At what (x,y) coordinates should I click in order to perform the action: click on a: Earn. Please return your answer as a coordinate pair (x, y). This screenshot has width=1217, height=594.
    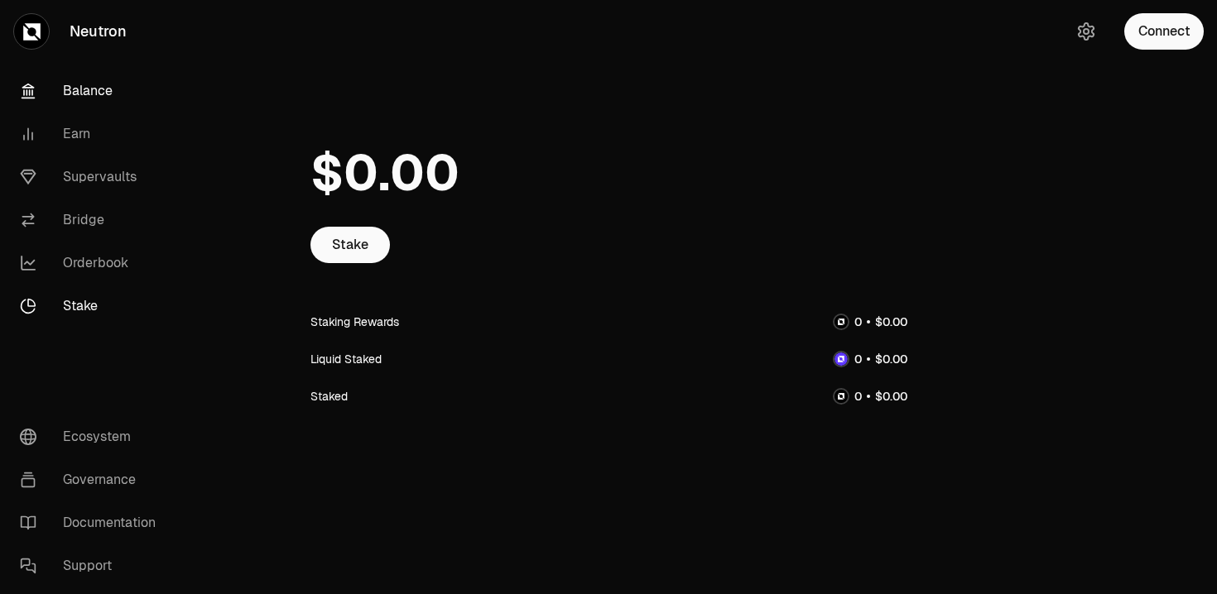
    Looking at the image, I should click on (93, 134).